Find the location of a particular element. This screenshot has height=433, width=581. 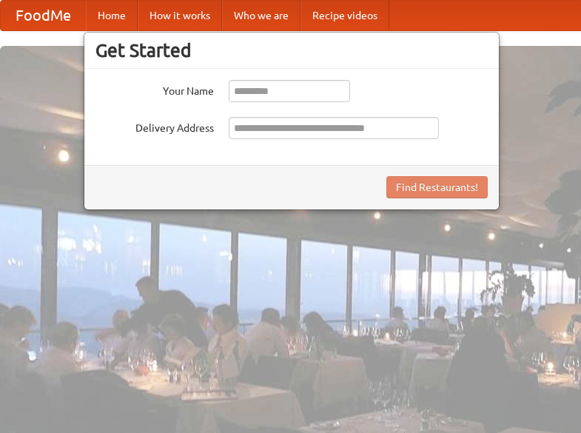

a: FoodMe is located at coordinates (43, 16).